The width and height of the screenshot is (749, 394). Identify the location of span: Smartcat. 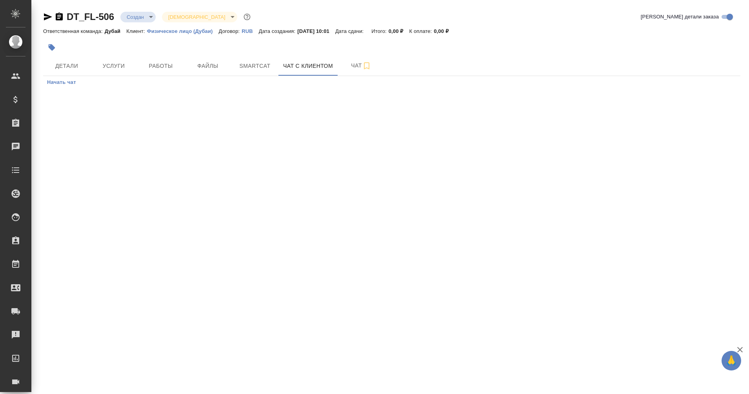
(255, 66).